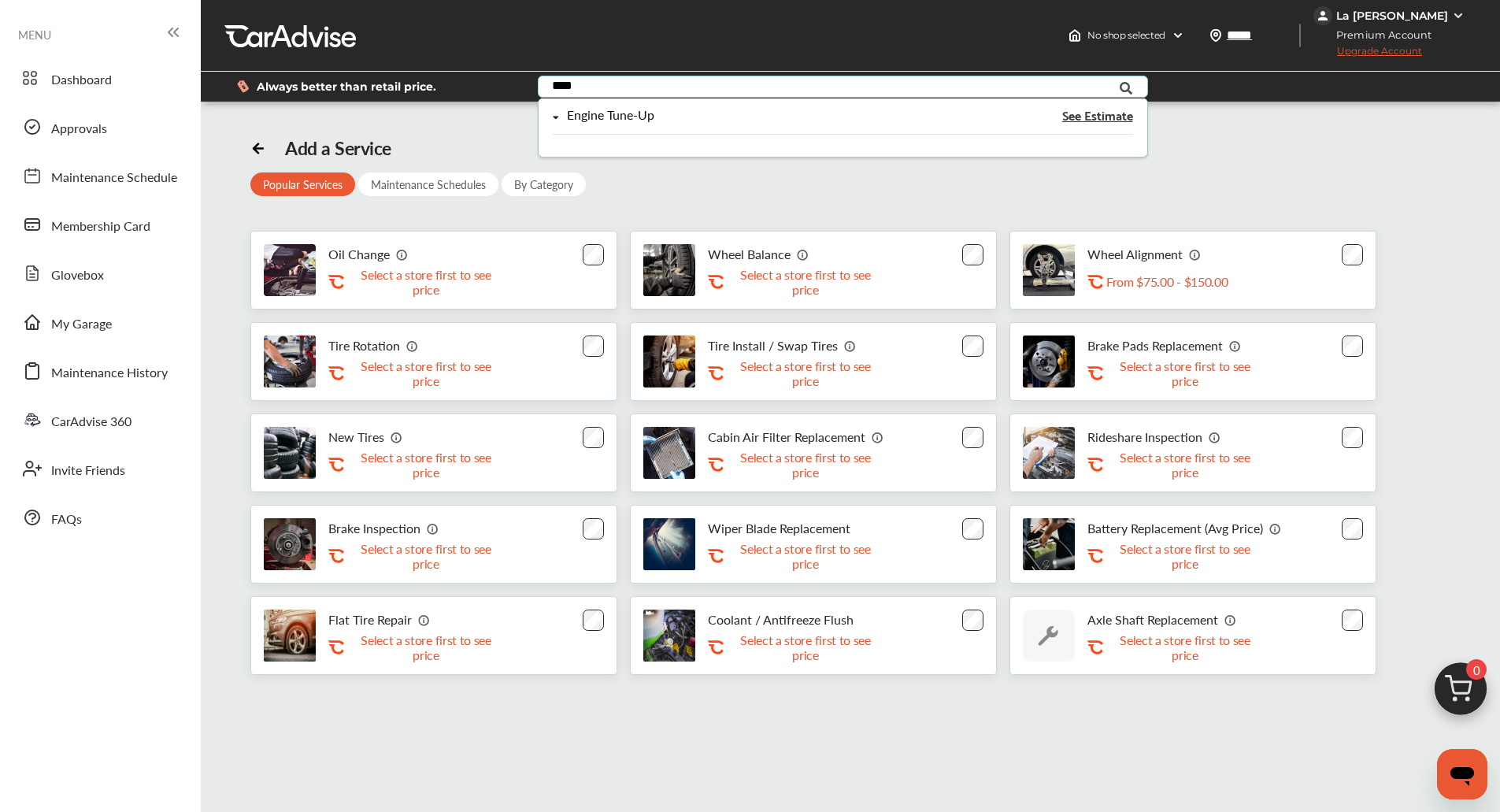 This screenshot has height=812, width=1500. What do you see at coordinates (428, 184) in the screenshot?
I see `div: Maintenance Schedules` at bounding box center [428, 184].